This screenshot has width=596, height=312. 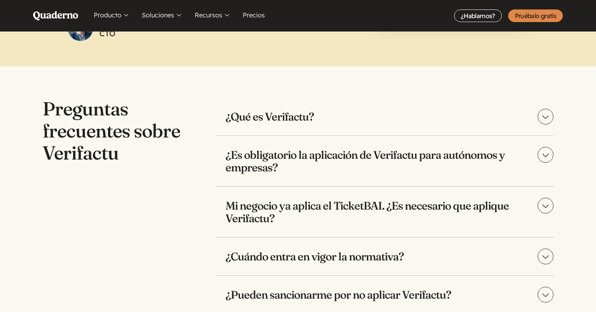 I want to click on summary: ¿Es obligatorio la aplicación de Verifactu para autónomos y empresas?, so click(x=385, y=161).